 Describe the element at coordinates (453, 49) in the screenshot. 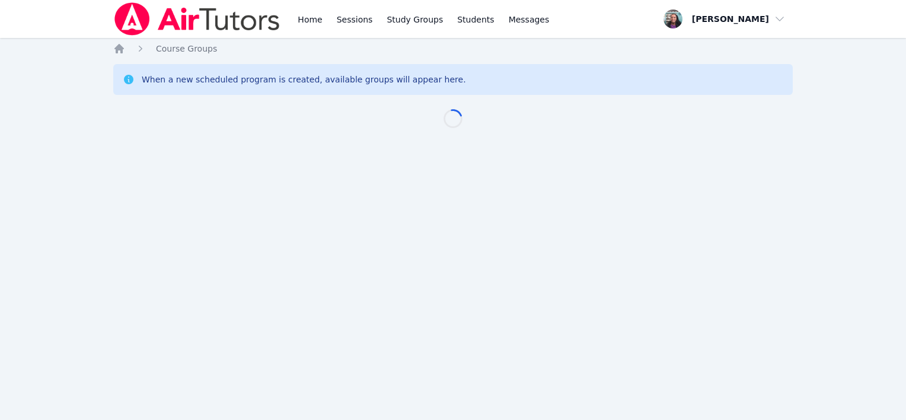

I see `nav: Breadcrumb` at that location.